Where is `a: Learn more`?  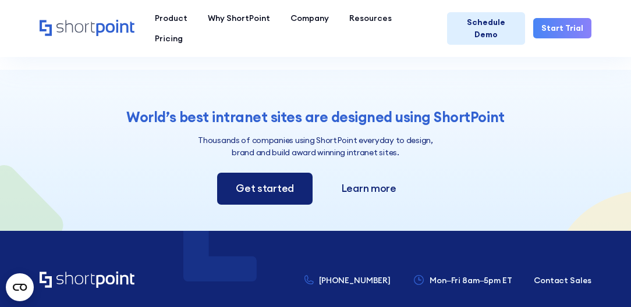
a: Learn more is located at coordinates (368, 188).